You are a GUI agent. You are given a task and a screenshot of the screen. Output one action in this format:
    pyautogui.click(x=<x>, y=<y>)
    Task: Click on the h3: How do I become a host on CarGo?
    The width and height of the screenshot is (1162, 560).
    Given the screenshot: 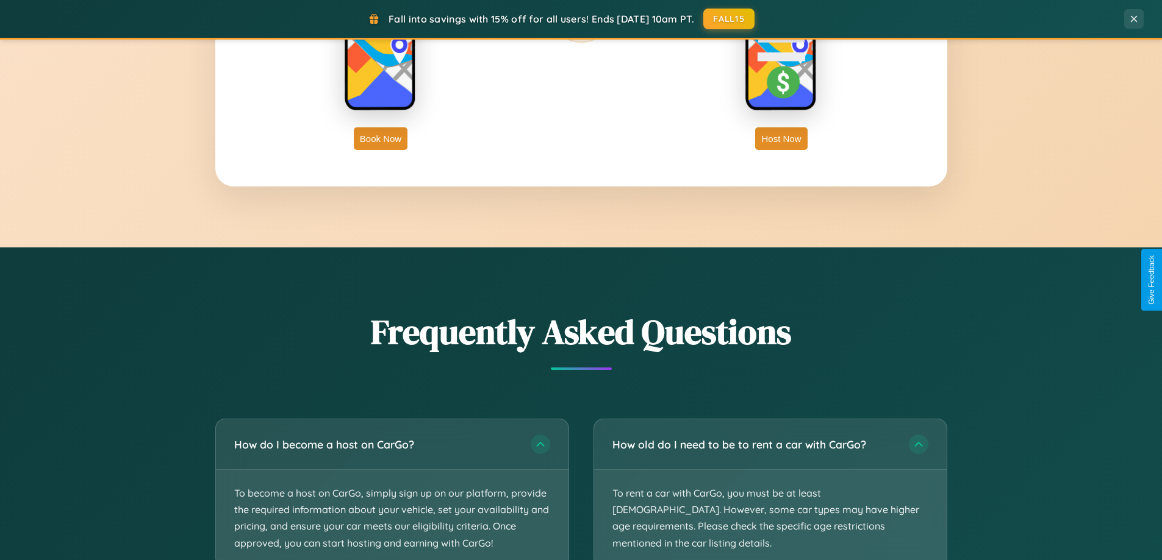 What is the action you would take?
    pyautogui.click(x=376, y=445)
    